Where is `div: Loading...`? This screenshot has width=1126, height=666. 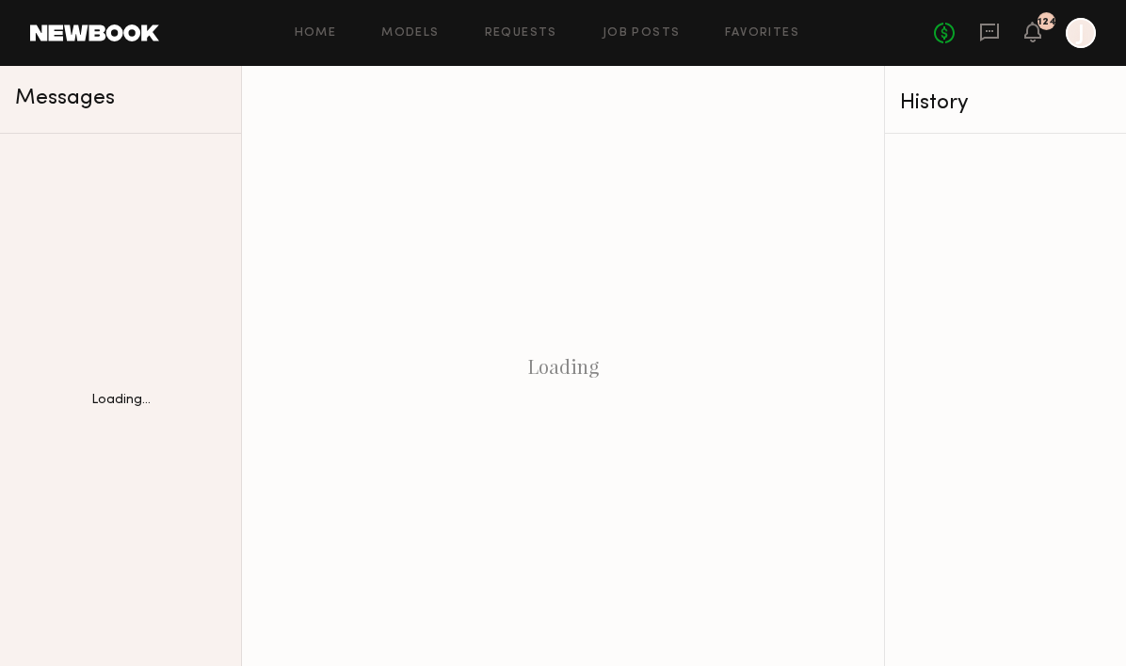
div: Loading... is located at coordinates (121, 400).